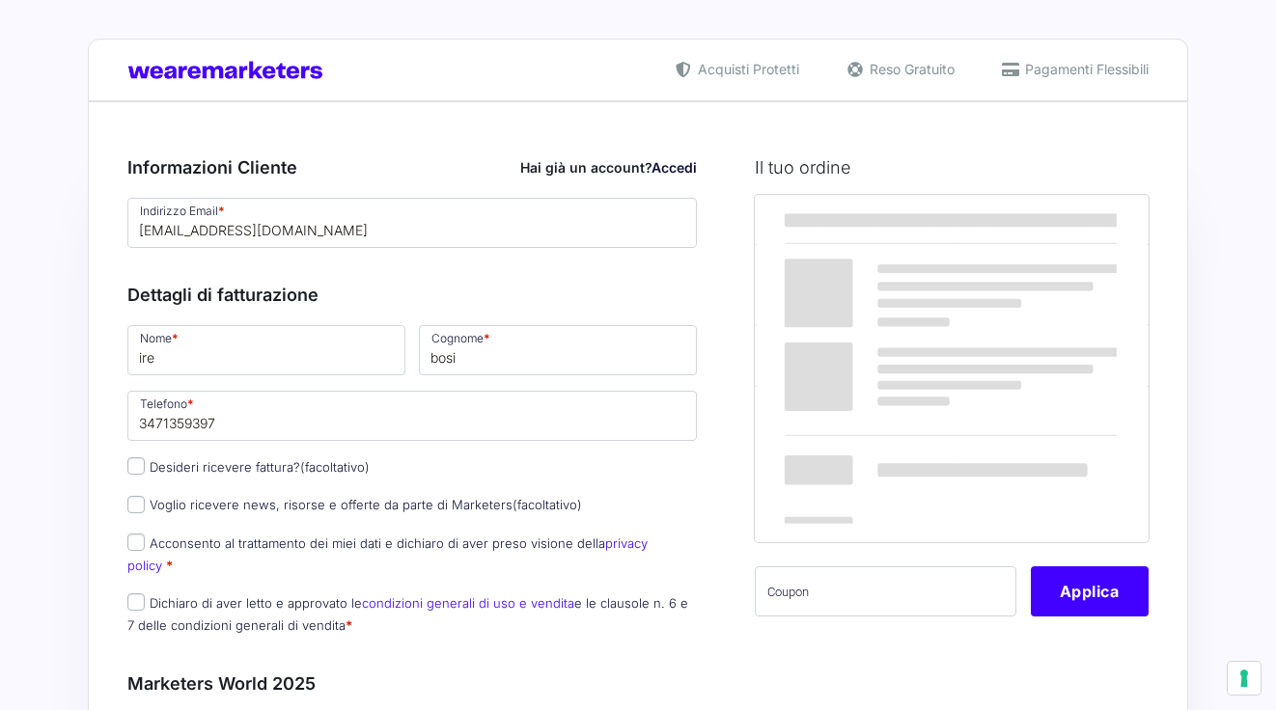 This screenshot has width=1276, height=710. I want to click on td: Marketers World 2025 - MW25 Ticket Standard, so click(868, 285).